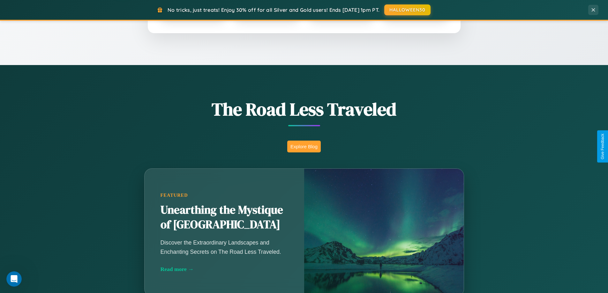 This screenshot has width=608, height=293. Describe the element at coordinates (224, 247) in the screenshot. I see `p: Discover the Extraordinary Landscapes and Enchanting Secrets on The Road Less Traveled.` at that location.